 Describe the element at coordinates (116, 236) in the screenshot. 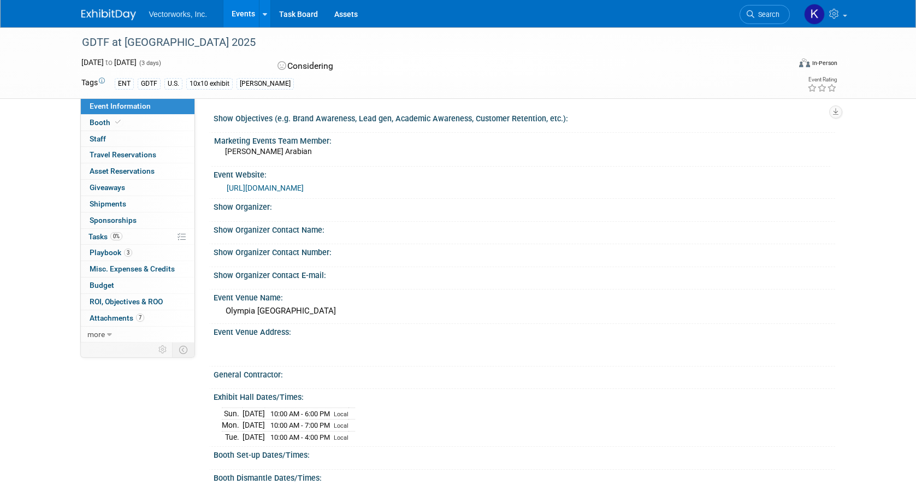

I see `span: 0%` at that location.